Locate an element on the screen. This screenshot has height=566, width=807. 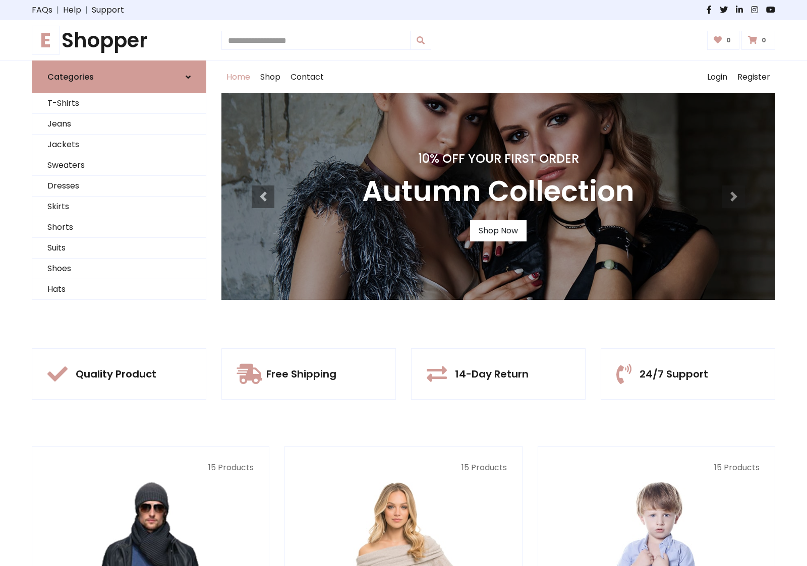
a: Jackets is located at coordinates (119, 145).